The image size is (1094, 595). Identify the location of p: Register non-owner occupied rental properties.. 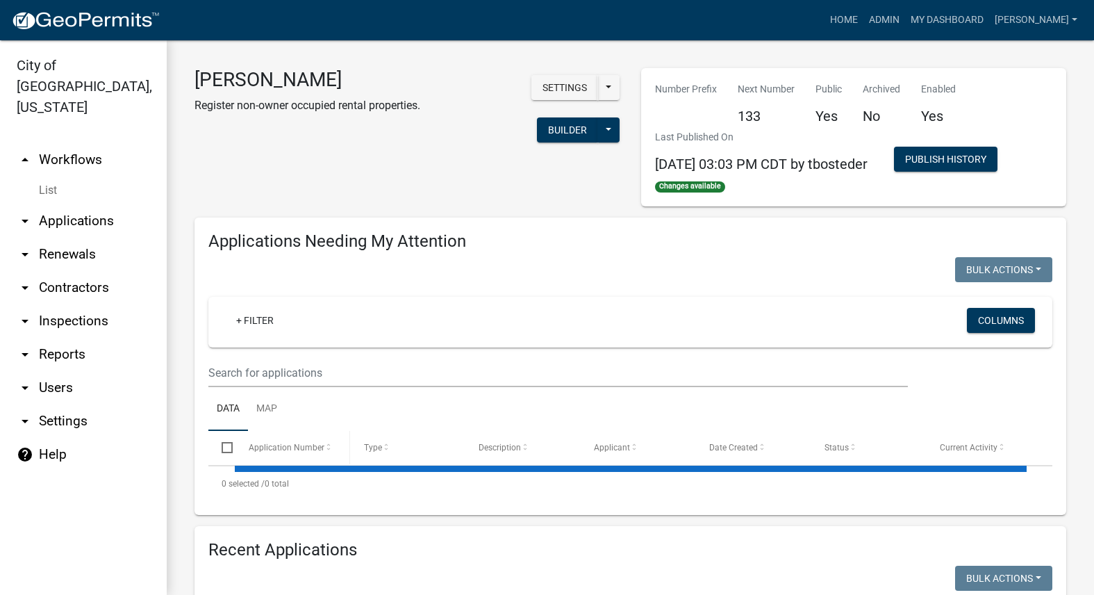
(307, 106).